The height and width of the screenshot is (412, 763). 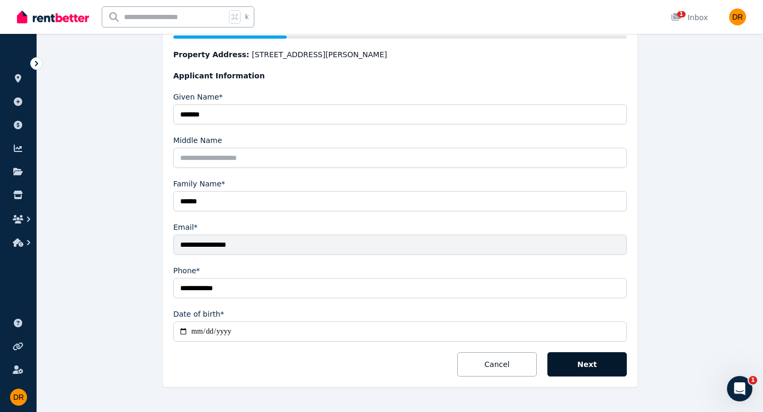 I want to click on label: Date of birth*, so click(x=199, y=314).